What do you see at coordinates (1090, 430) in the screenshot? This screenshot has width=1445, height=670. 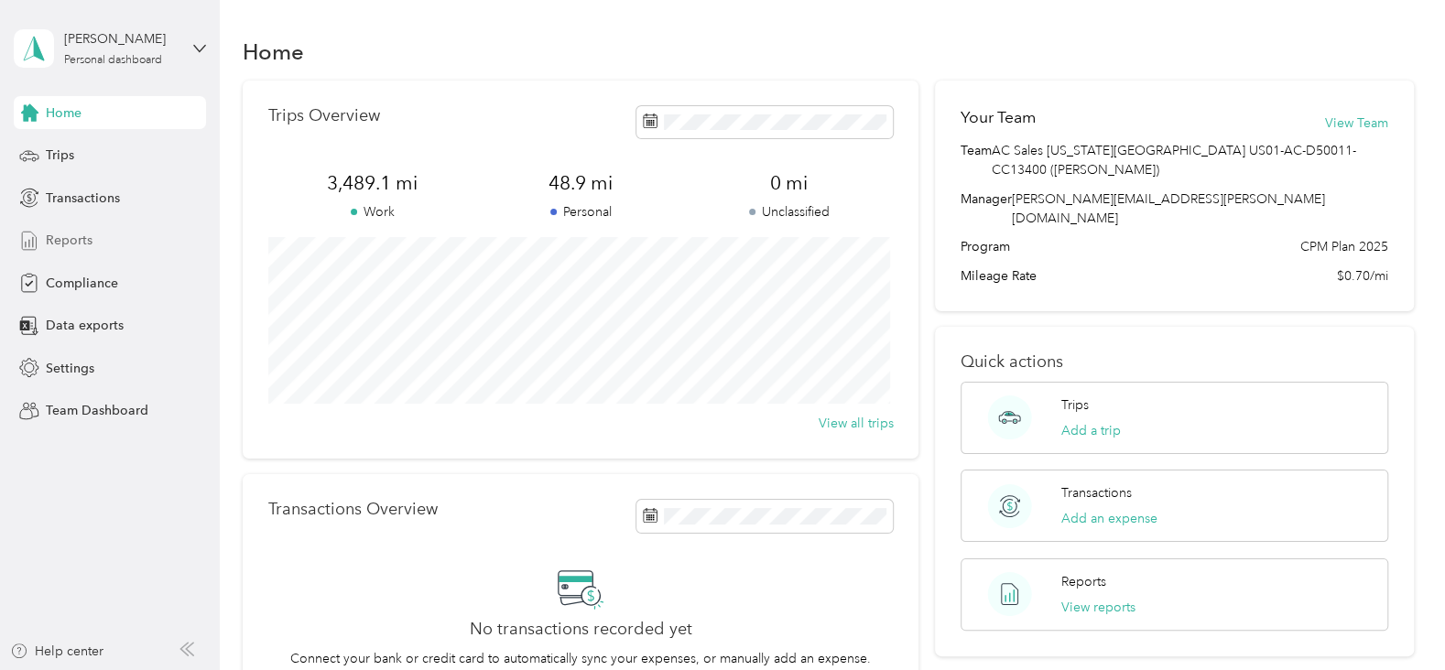 I see `button: Add a trip` at bounding box center [1090, 430].